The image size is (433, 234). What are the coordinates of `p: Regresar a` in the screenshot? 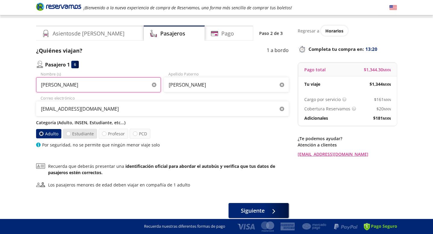 It's located at (309, 31).